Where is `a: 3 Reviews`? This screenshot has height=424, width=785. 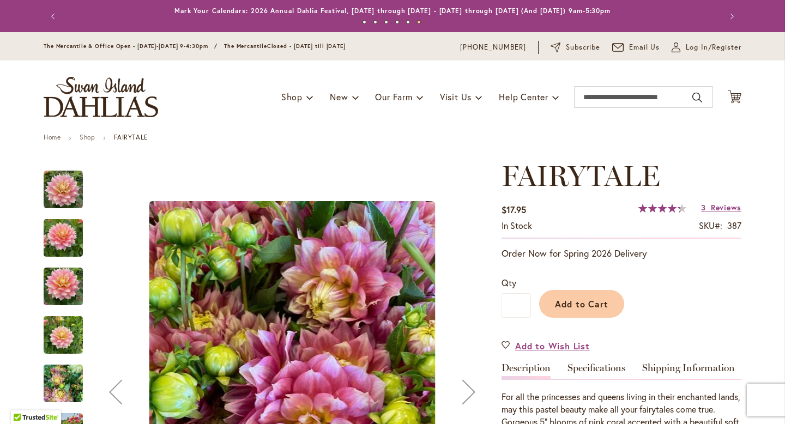 a: 3 Reviews is located at coordinates (721, 207).